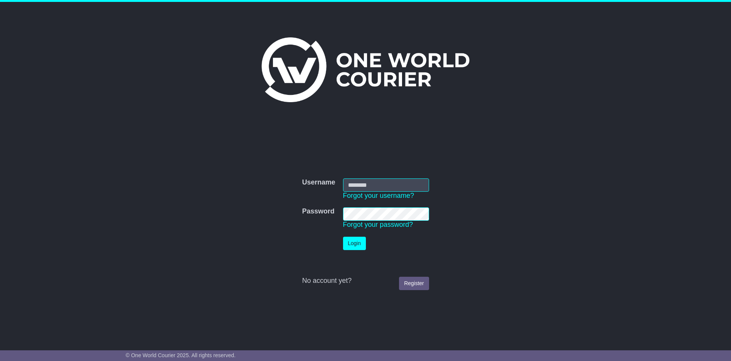 This screenshot has width=731, height=361. Describe the element at coordinates (379, 195) in the screenshot. I see `a: Forgot your username?` at that location.